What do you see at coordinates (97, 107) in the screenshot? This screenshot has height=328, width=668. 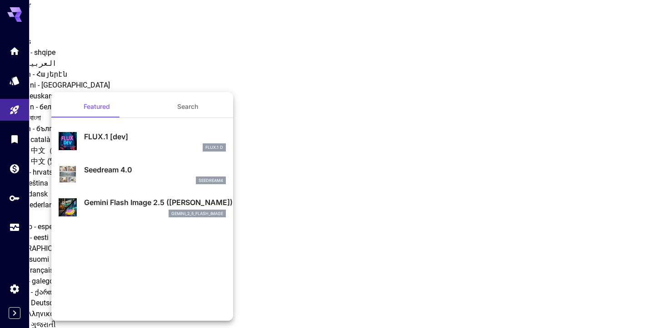 I see `button: Featured` at bounding box center [97, 107].